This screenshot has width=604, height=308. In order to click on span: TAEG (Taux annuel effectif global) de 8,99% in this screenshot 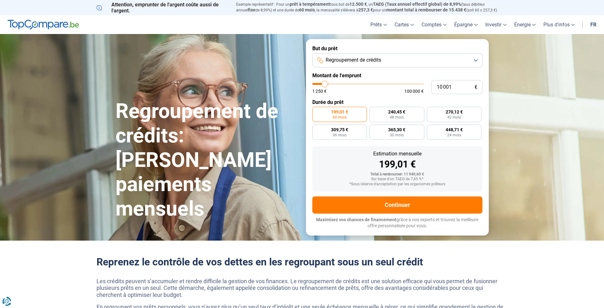, I will do `click(417, 4)`.